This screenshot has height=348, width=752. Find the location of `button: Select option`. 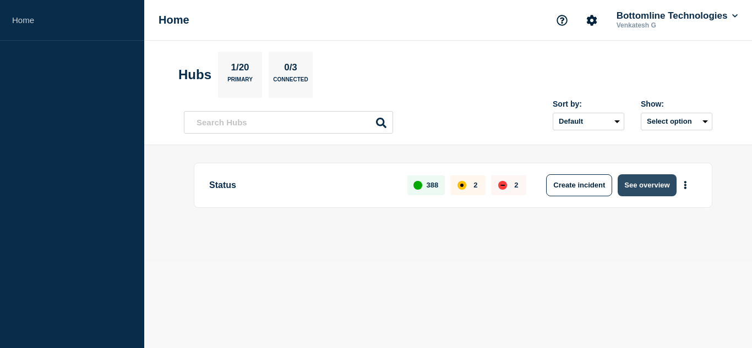

button: Select option is located at coordinates (676, 122).